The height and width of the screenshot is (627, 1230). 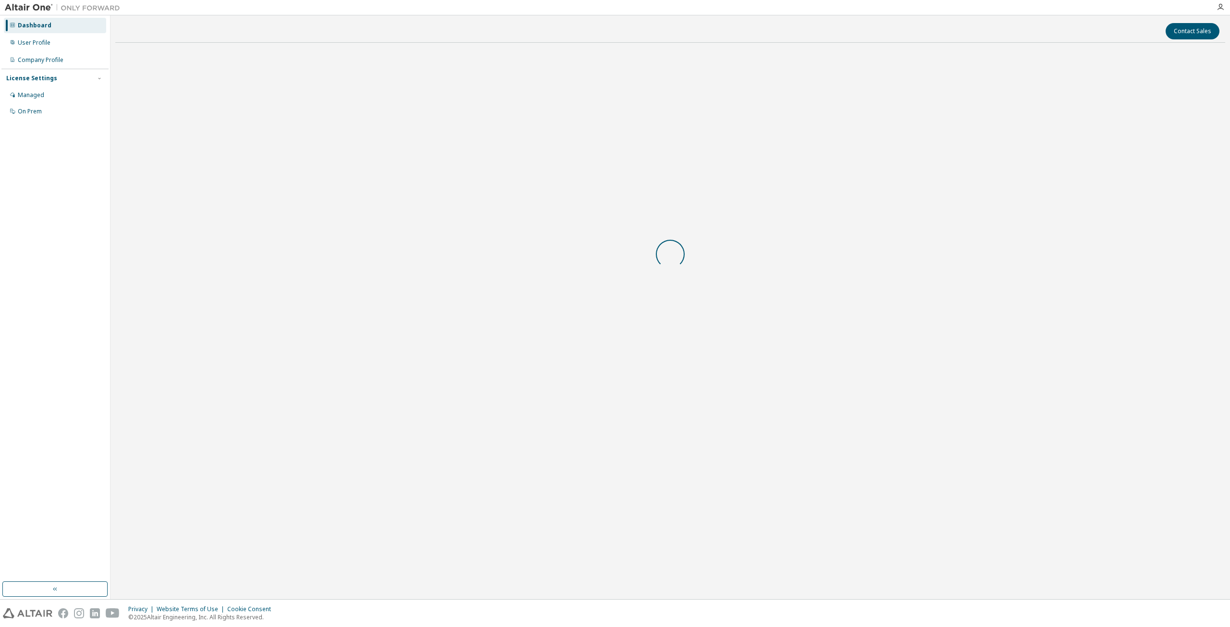 What do you see at coordinates (30, 111) in the screenshot?
I see `div: On Prem` at bounding box center [30, 111].